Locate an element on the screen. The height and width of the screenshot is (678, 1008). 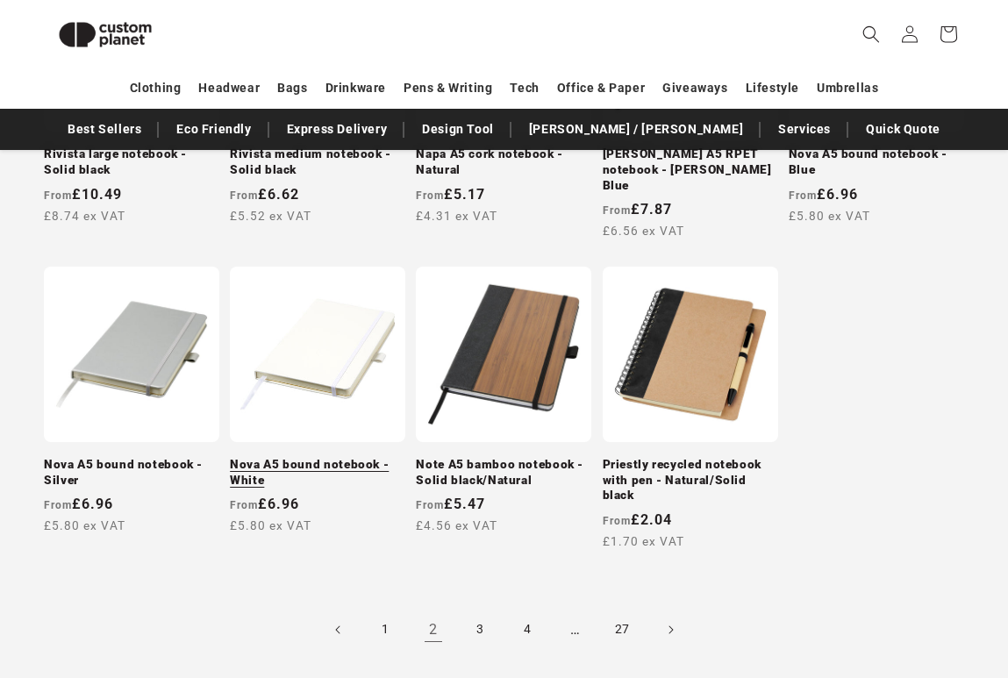
a: Napa A5 cork notebook - Natural is located at coordinates (503, 161).